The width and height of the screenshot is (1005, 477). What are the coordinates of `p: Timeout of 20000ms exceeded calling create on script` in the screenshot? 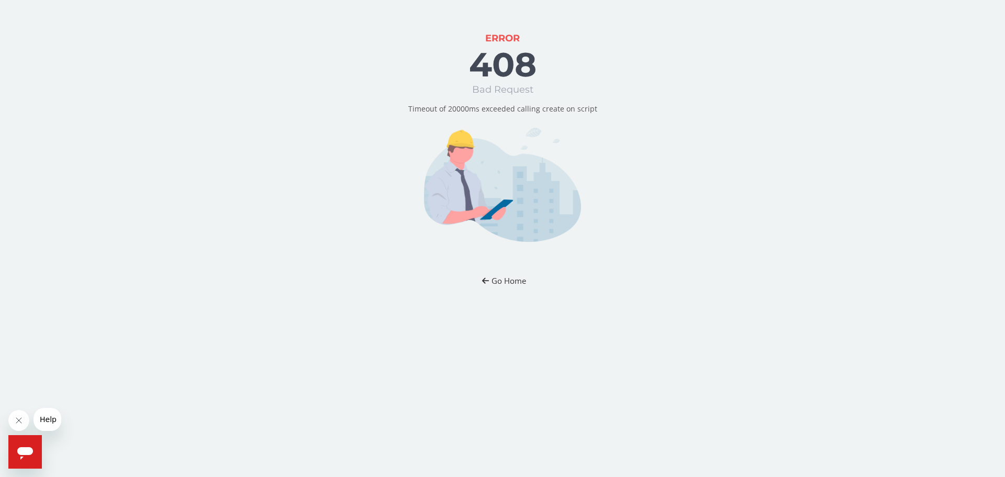 It's located at (502, 109).